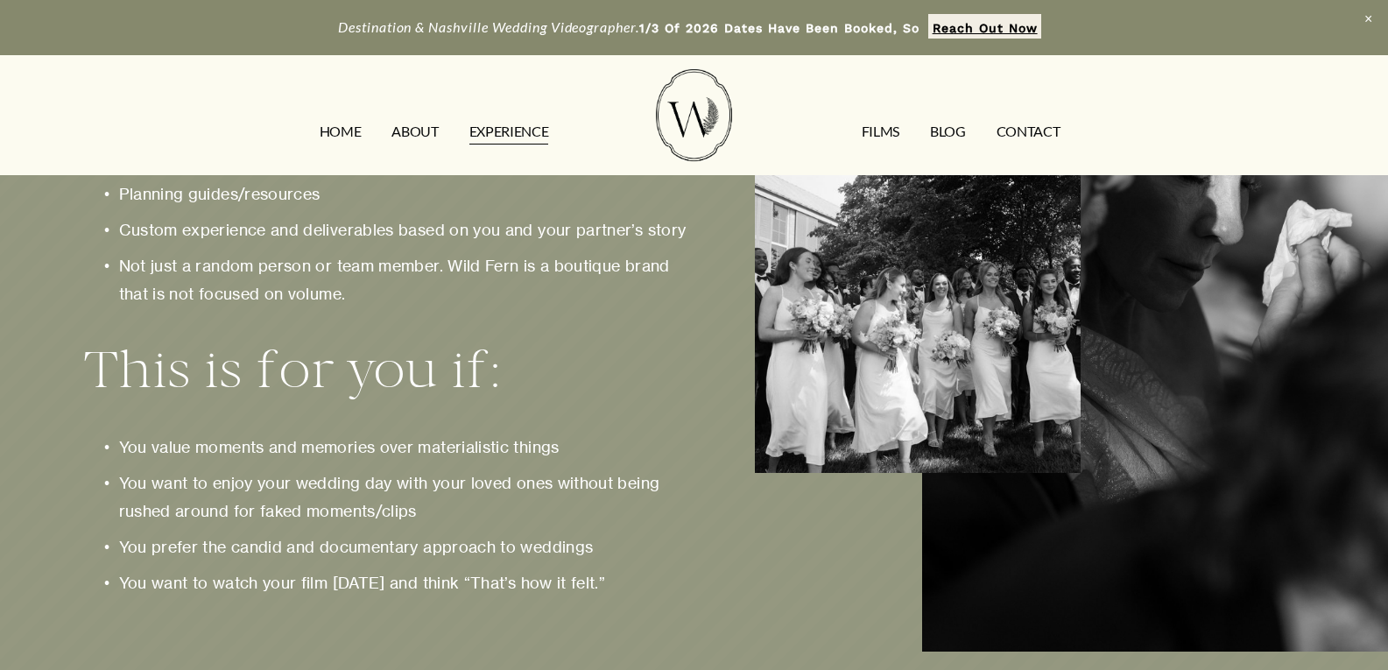  Describe the element at coordinates (404, 279) in the screenshot. I see `p: Not just a random person or team member. Wild Fern is a boutique brand that is not focused on vol...` at that location.